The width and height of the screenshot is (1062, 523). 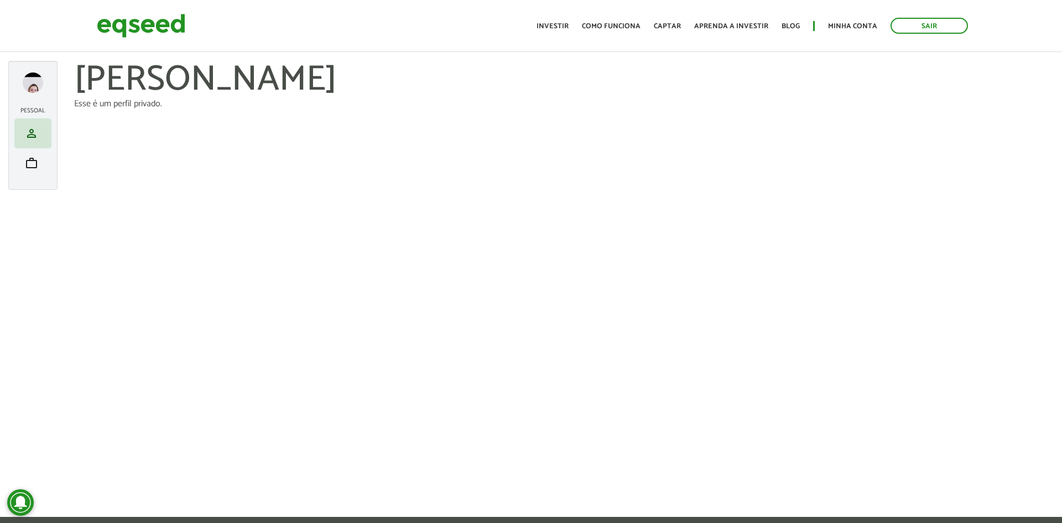 What do you see at coordinates (33, 133) in the screenshot?
I see `a: person` at bounding box center [33, 133].